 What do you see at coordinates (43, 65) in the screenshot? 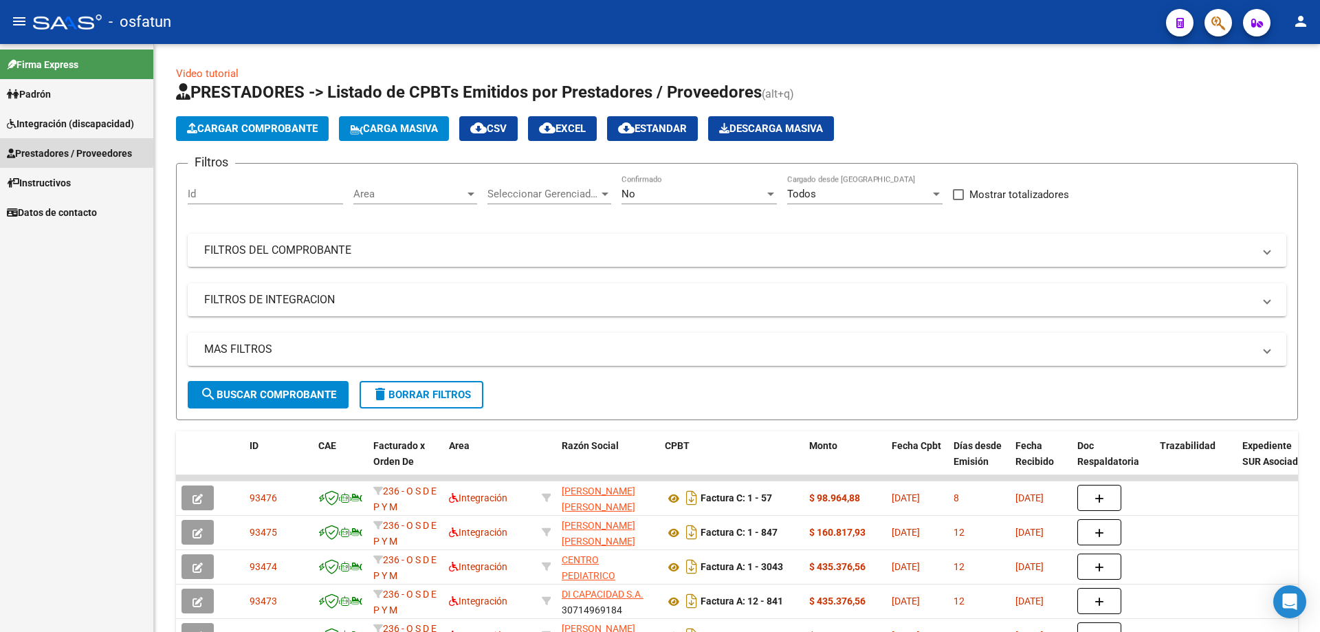
I see `span: Firma Express` at bounding box center [43, 65].